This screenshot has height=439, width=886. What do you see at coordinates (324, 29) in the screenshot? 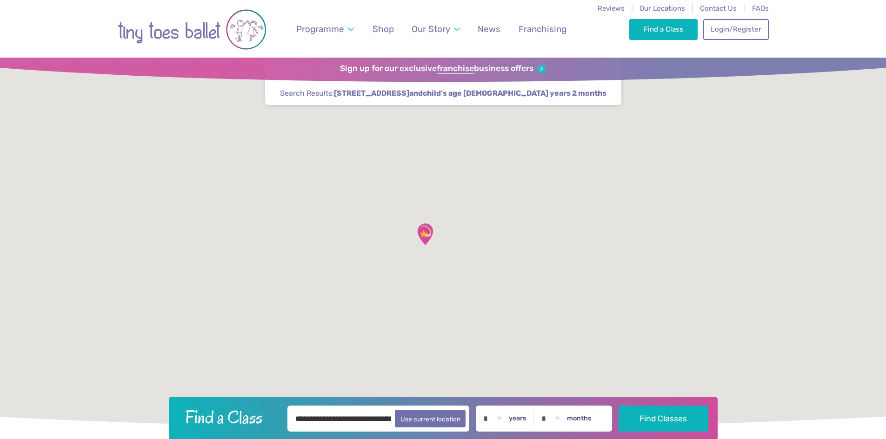
I see `a: Programme` at bounding box center [324, 29].